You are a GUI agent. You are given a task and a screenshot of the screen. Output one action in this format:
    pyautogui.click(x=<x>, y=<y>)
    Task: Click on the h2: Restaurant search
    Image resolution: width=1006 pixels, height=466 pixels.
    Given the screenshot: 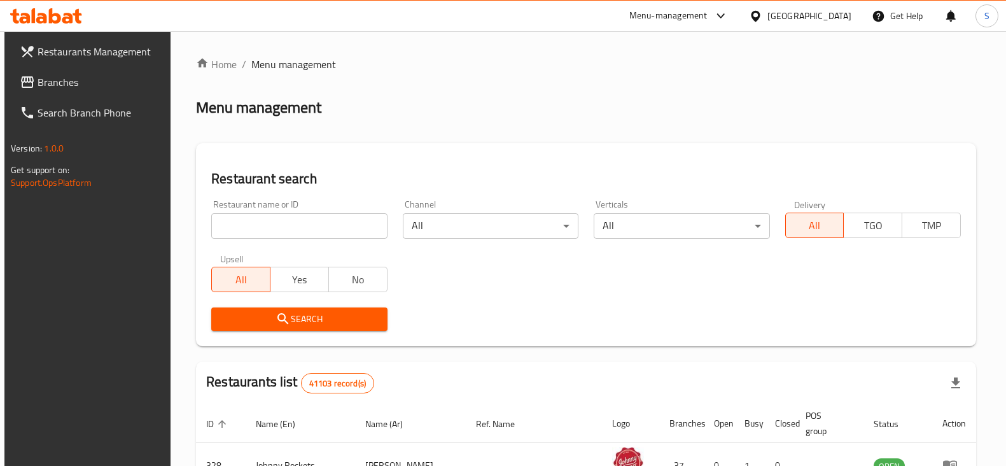 What is the action you would take?
    pyautogui.click(x=586, y=179)
    